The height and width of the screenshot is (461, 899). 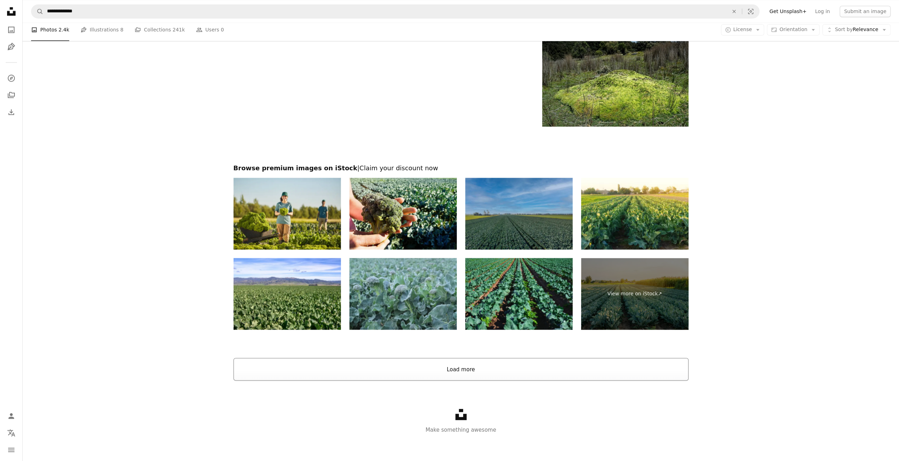 I want to click on img: Smiling Woman at Vegetable Plantation, so click(x=287, y=213).